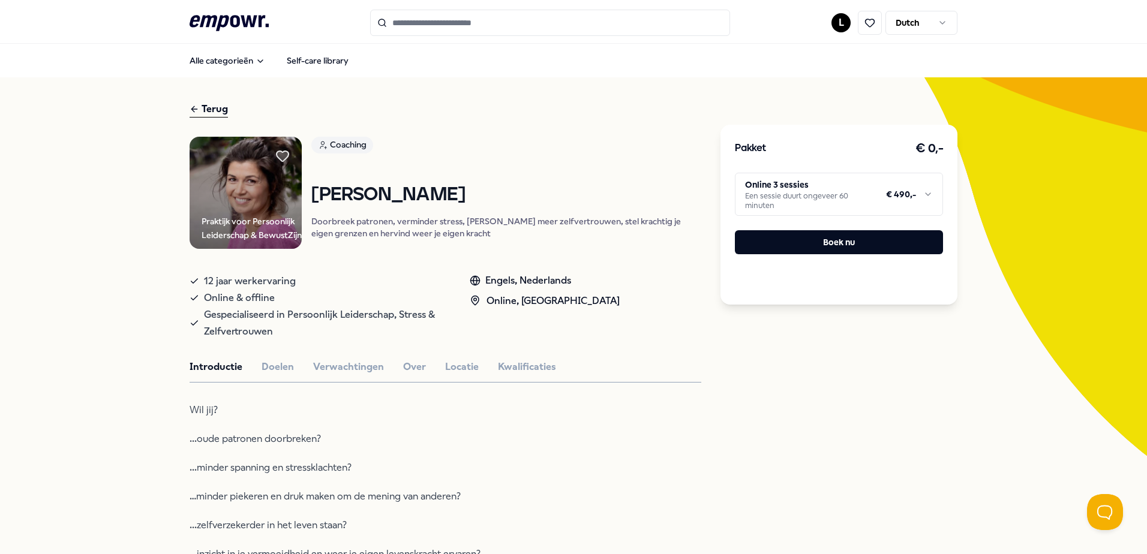 Image resolution: width=1147 pixels, height=554 pixels. I want to click on button: Over, so click(415, 367).